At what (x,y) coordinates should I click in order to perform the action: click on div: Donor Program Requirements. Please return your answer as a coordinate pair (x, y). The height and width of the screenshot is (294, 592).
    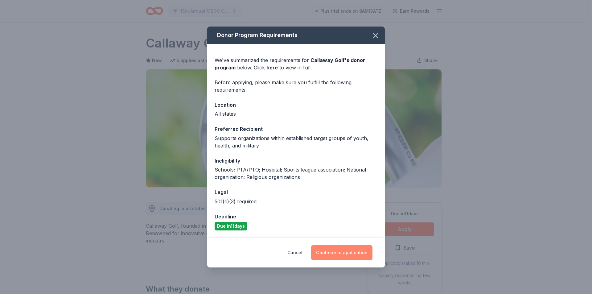
    Looking at the image, I should click on (296, 35).